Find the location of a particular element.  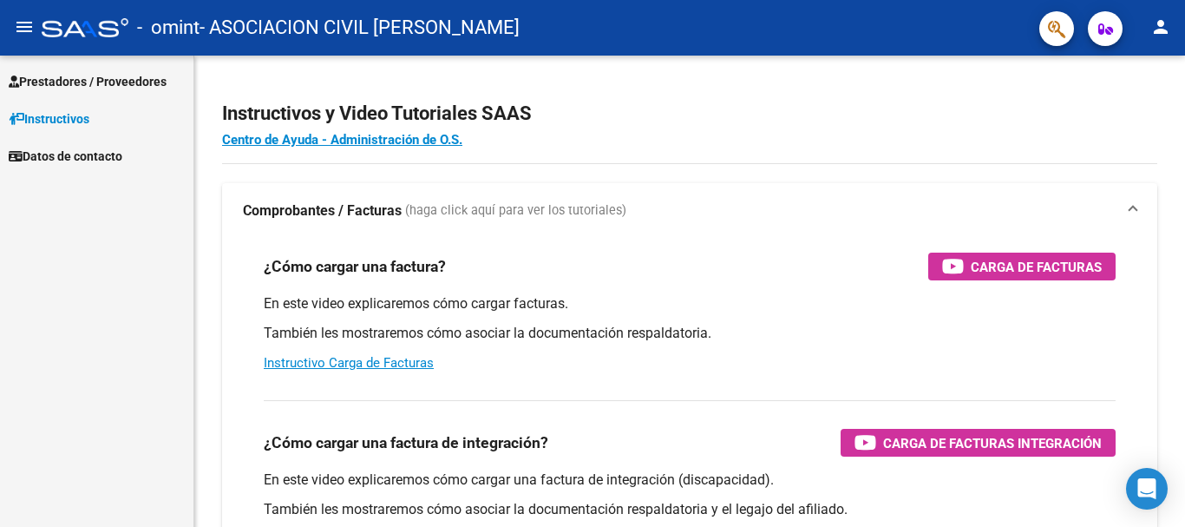

span: Carga de Facturas is located at coordinates (1036, 266).